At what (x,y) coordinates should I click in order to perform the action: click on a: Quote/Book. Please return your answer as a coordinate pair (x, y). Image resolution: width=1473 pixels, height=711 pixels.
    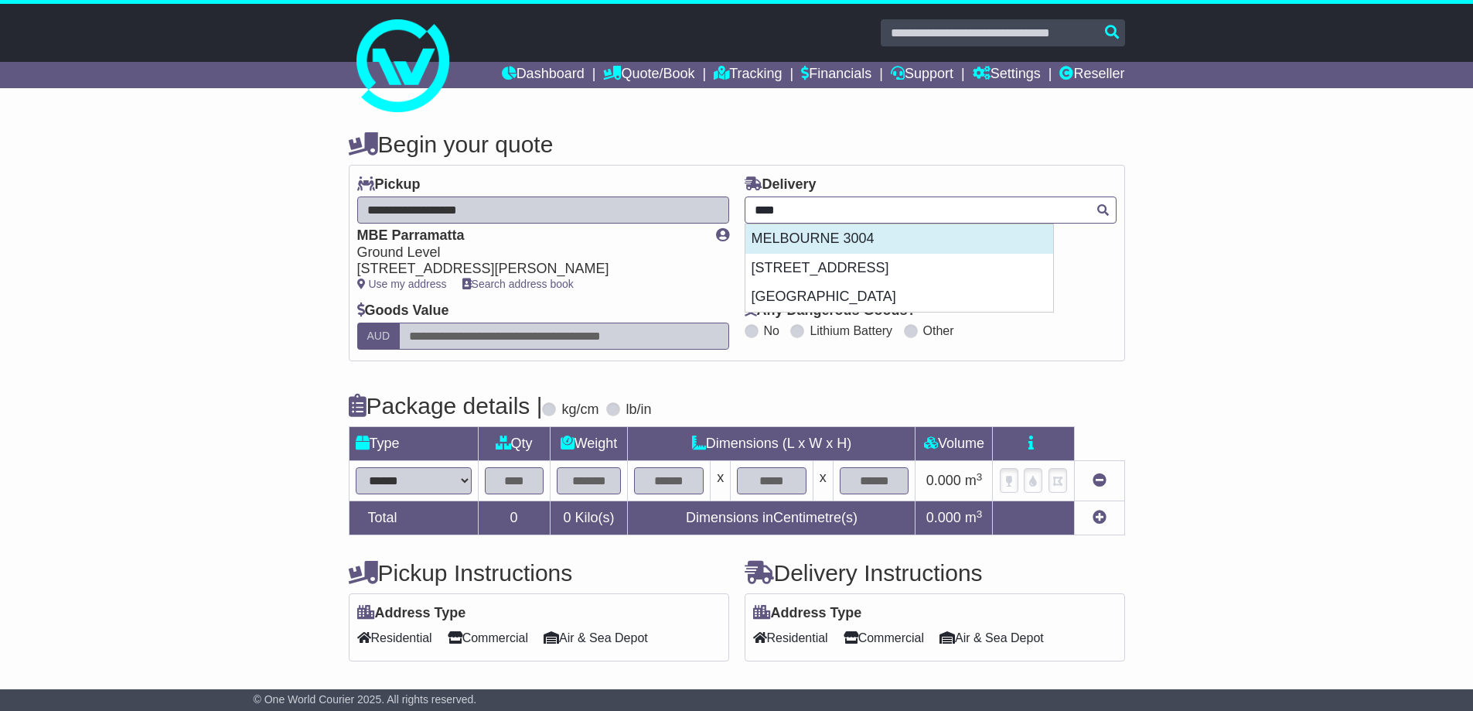
    Looking at the image, I should click on (649, 75).